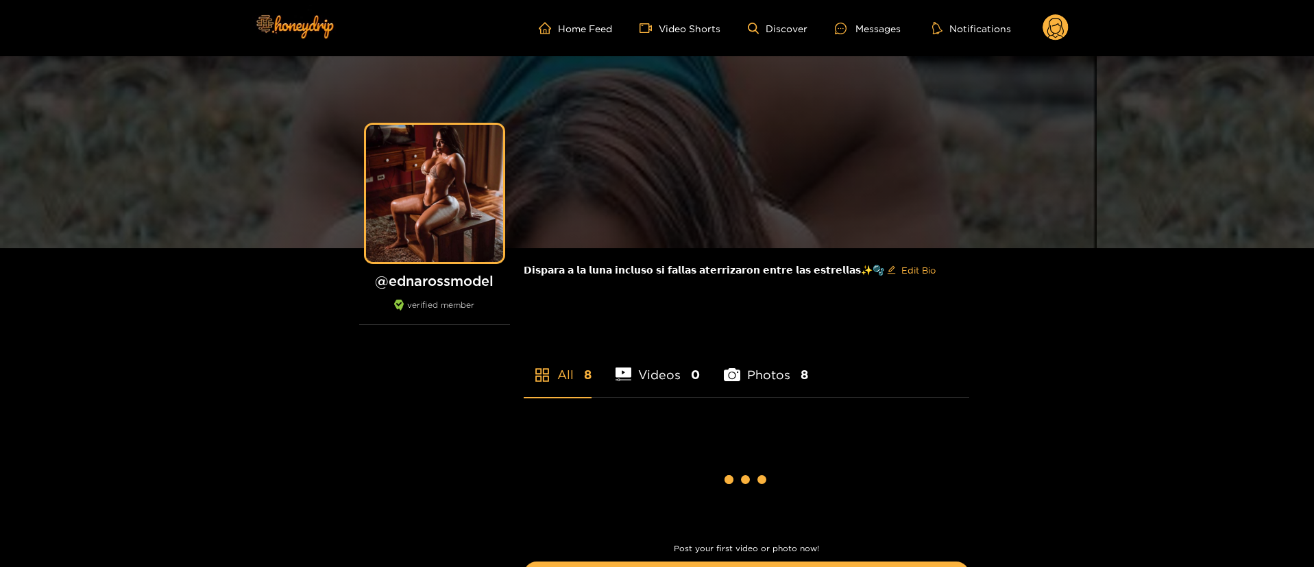 The width and height of the screenshot is (1314, 567). I want to click on a: Home Feed, so click(575, 28).